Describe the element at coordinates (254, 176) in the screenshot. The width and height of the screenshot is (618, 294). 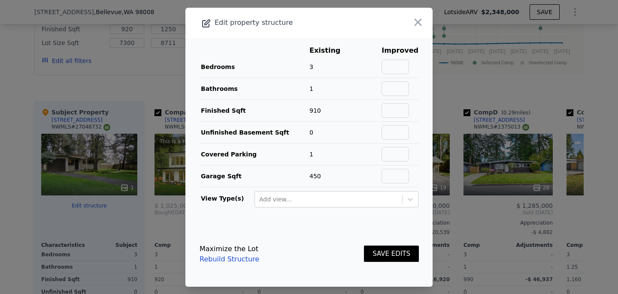
I see `td: Garage Sqft` at that location.